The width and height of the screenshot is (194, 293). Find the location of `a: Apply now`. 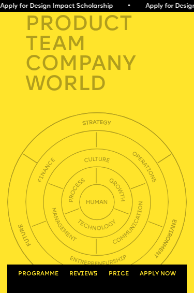

a: Apply now is located at coordinates (158, 274).